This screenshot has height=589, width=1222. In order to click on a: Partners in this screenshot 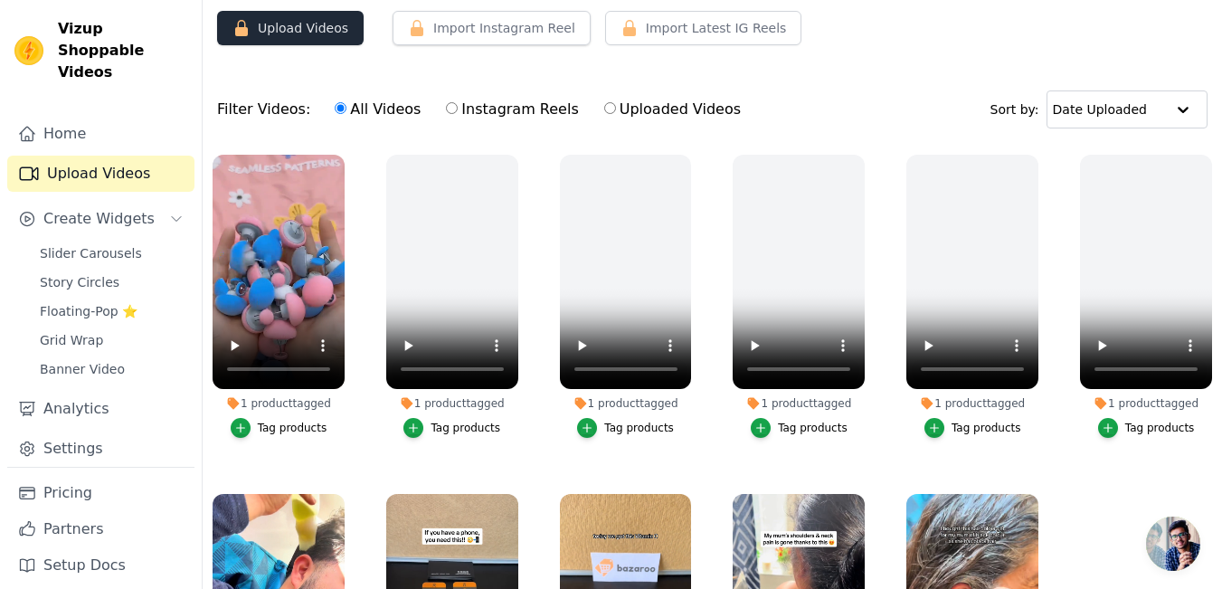, I will do `click(100, 529)`.